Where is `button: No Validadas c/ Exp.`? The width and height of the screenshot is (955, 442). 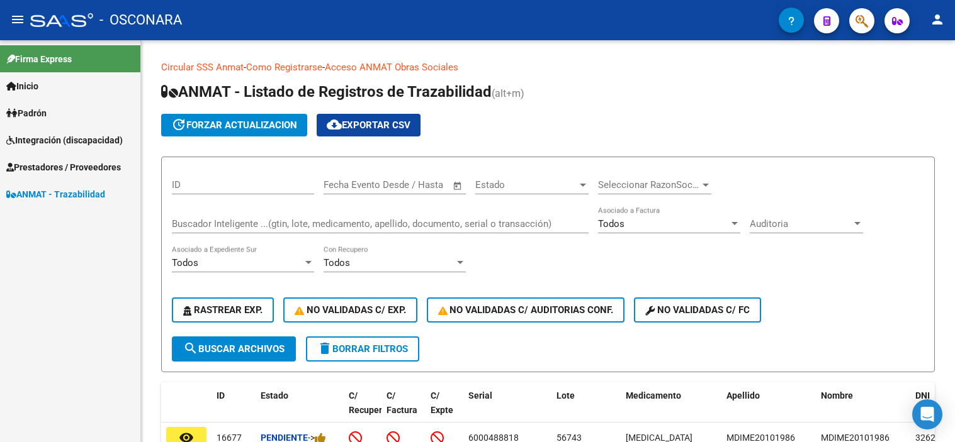 button: No Validadas c/ Exp. is located at coordinates (350, 310).